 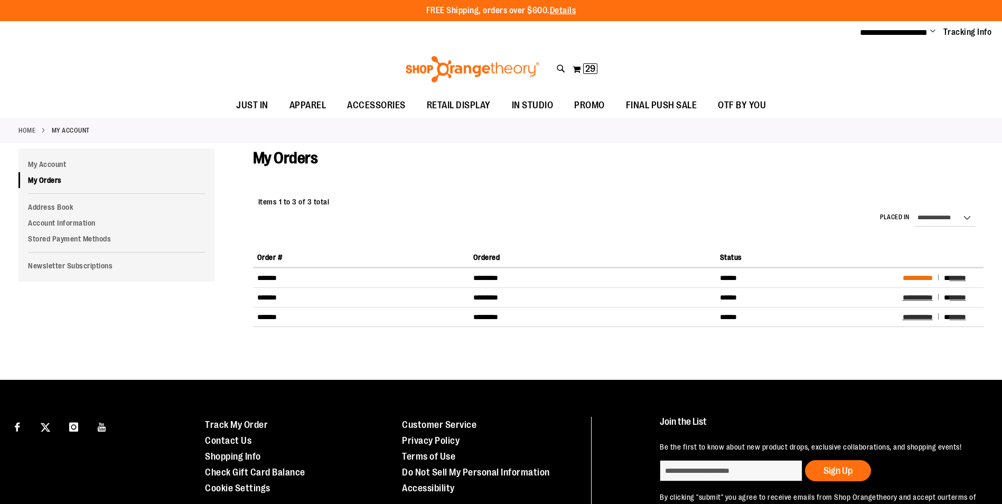 What do you see at coordinates (742, 106) in the screenshot?
I see `a: OTF BY YOU` at bounding box center [742, 106].